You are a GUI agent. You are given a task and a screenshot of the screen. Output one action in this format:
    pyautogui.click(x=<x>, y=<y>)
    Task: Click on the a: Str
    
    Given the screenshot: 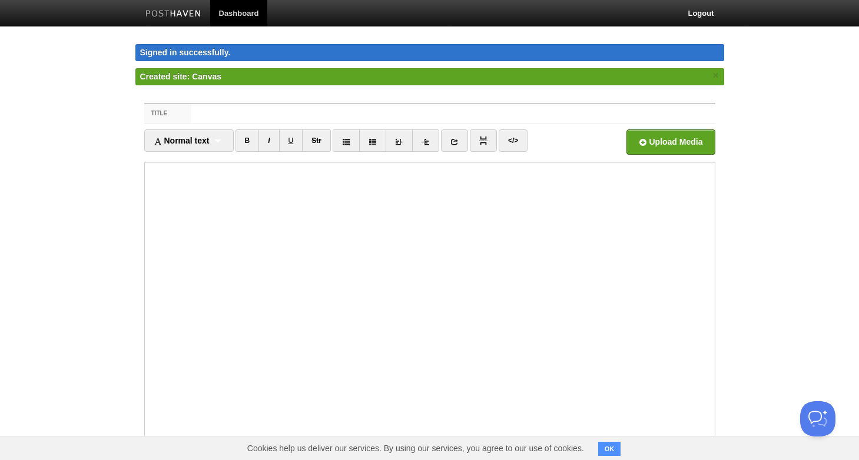 What is the action you would take?
    pyautogui.click(x=316, y=141)
    